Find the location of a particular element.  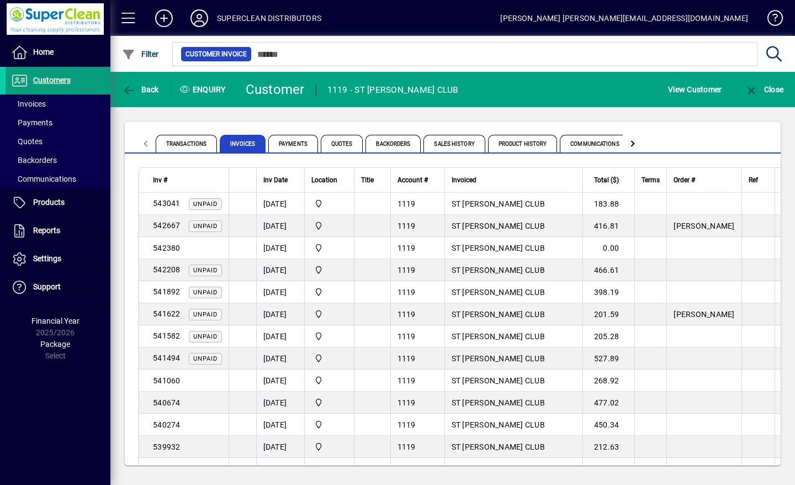

div: Inv # is located at coordinates (187, 180).